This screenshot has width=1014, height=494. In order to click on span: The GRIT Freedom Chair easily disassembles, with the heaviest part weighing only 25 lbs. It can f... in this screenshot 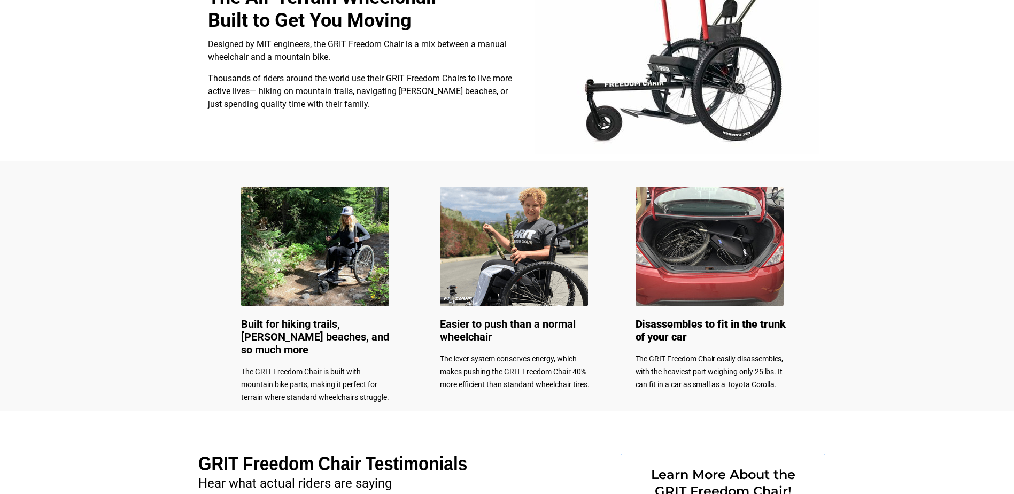, I will do `click(709, 372)`.